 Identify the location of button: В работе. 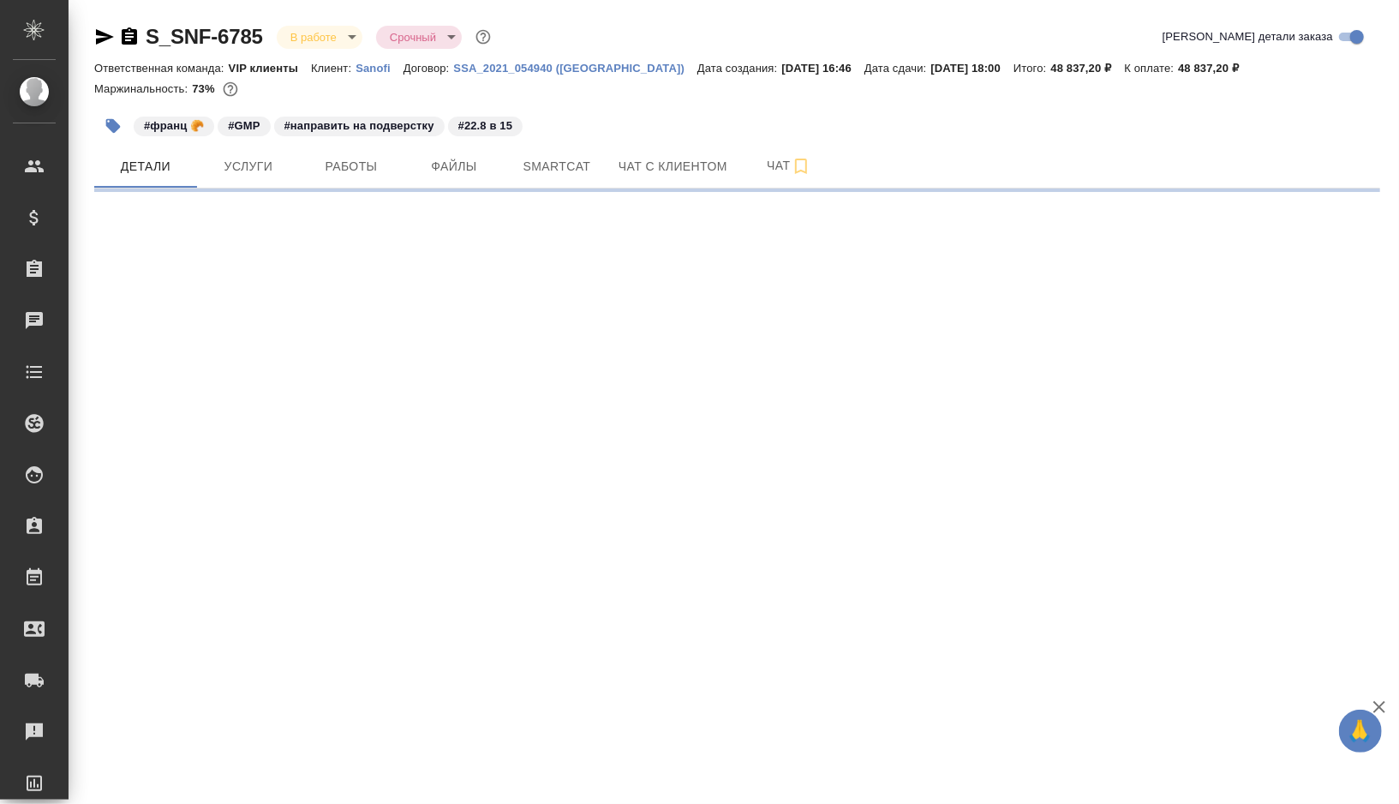
(314, 37).